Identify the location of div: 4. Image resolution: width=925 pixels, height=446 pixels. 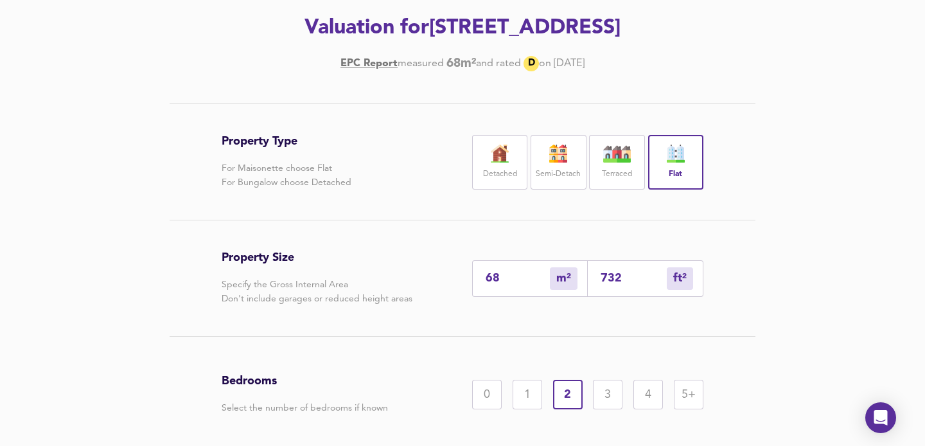
(648, 394).